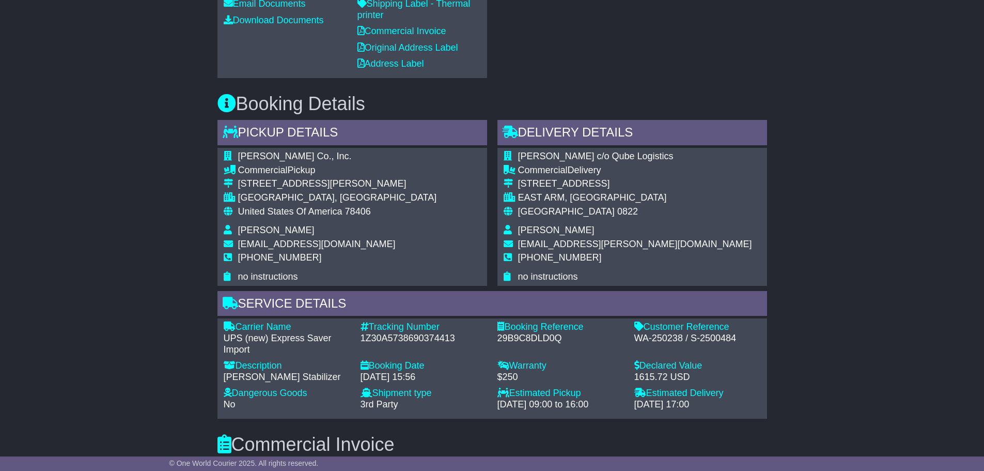  I want to click on span: United States Of America, so click(290, 211).